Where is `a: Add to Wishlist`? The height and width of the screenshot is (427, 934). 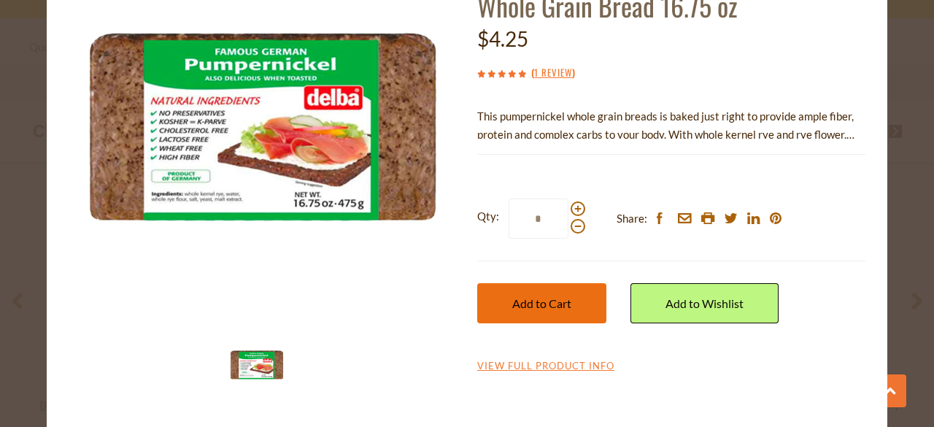
a: Add to Wishlist is located at coordinates (704, 303).